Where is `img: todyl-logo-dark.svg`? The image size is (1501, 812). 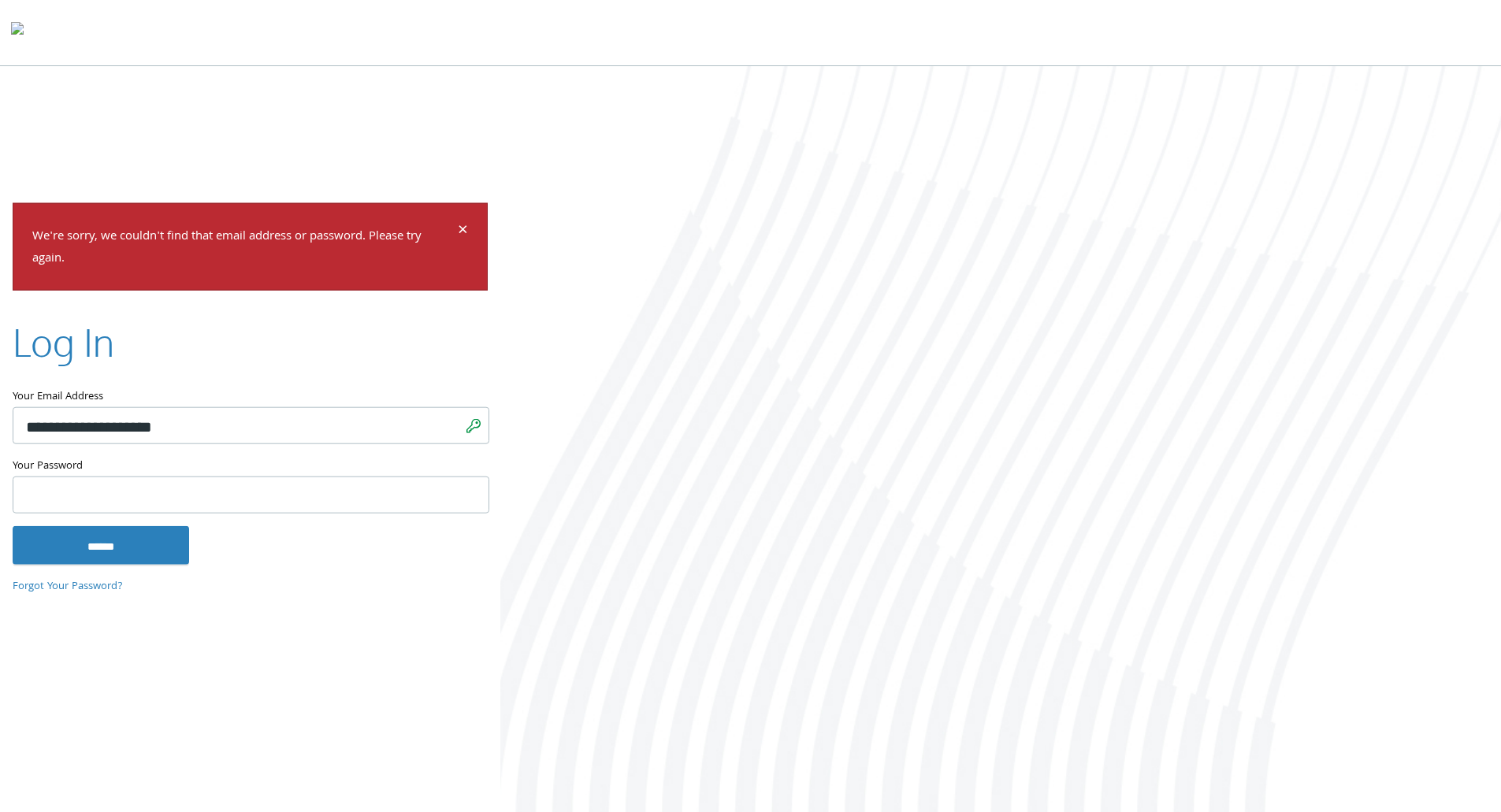
img: todyl-logo-dark.svg is located at coordinates (18, 32).